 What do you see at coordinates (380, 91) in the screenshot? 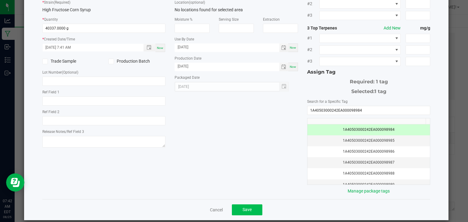
I see `span: 1 tag` at bounding box center [380, 91].